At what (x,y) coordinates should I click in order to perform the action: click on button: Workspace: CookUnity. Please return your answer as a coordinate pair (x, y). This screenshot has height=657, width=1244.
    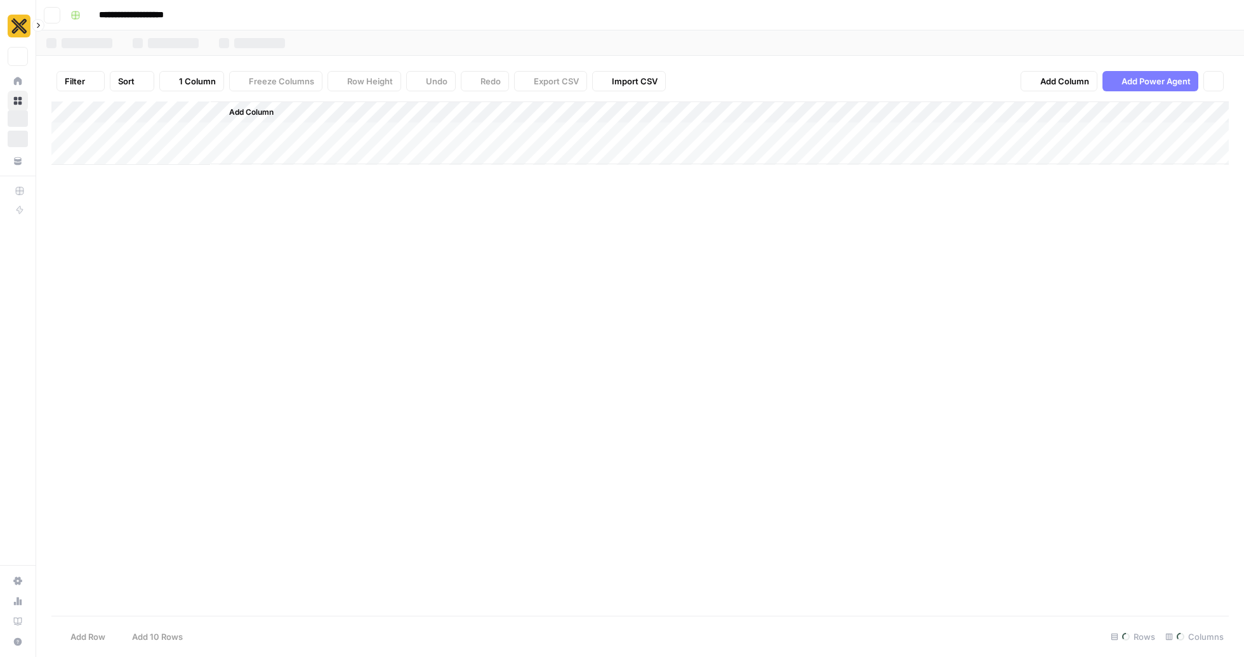
    Looking at the image, I should click on (18, 26).